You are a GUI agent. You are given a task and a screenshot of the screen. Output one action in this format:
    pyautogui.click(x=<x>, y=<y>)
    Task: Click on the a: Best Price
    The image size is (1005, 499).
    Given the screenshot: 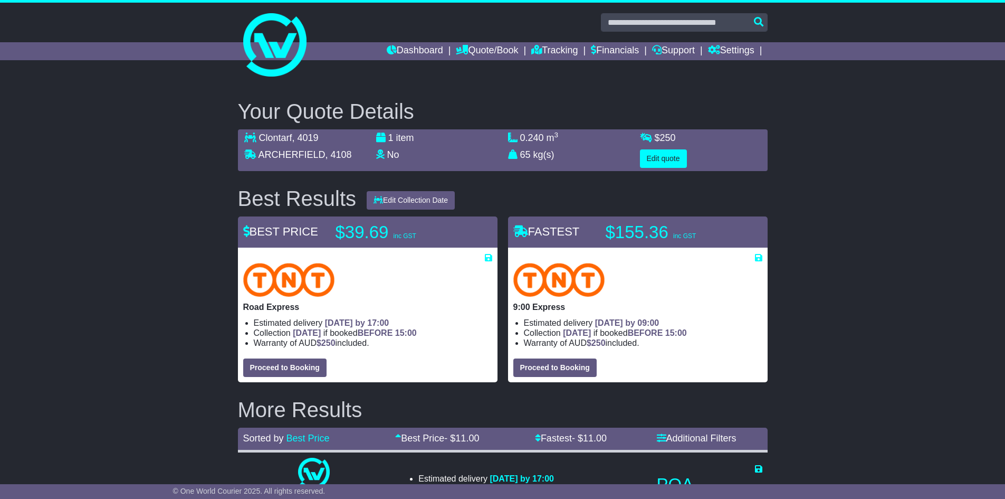 What is the action you would take?
    pyautogui.click(x=308, y=438)
    